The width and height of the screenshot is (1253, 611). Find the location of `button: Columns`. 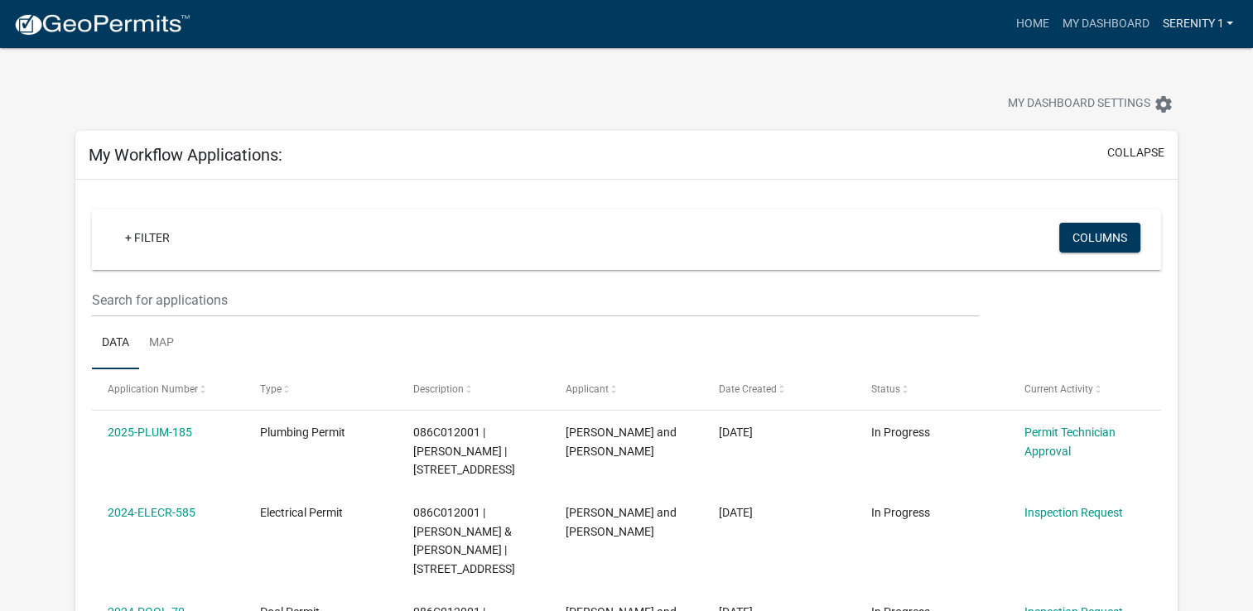

button: Columns is located at coordinates (1099, 238).